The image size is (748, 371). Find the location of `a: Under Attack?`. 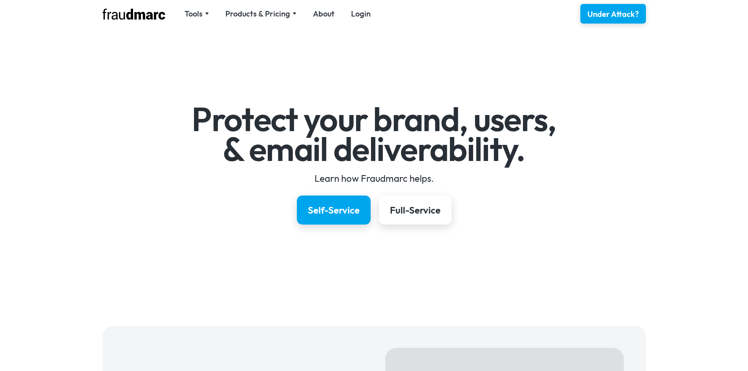

a: Under Attack? is located at coordinates (613, 14).